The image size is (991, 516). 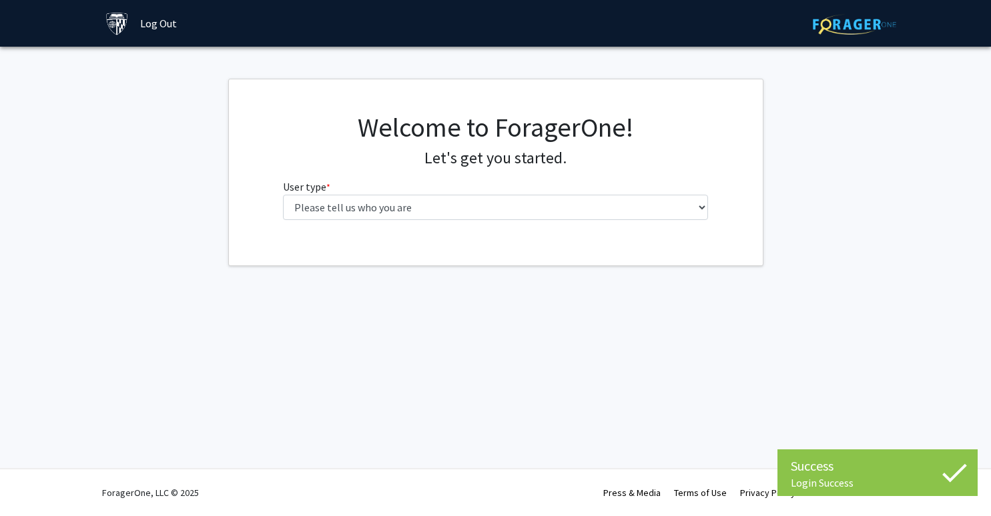 What do you see at coordinates (767, 493) in the screenshot?
I see `a: Privacy Policy` at bounding box center [767, 493].